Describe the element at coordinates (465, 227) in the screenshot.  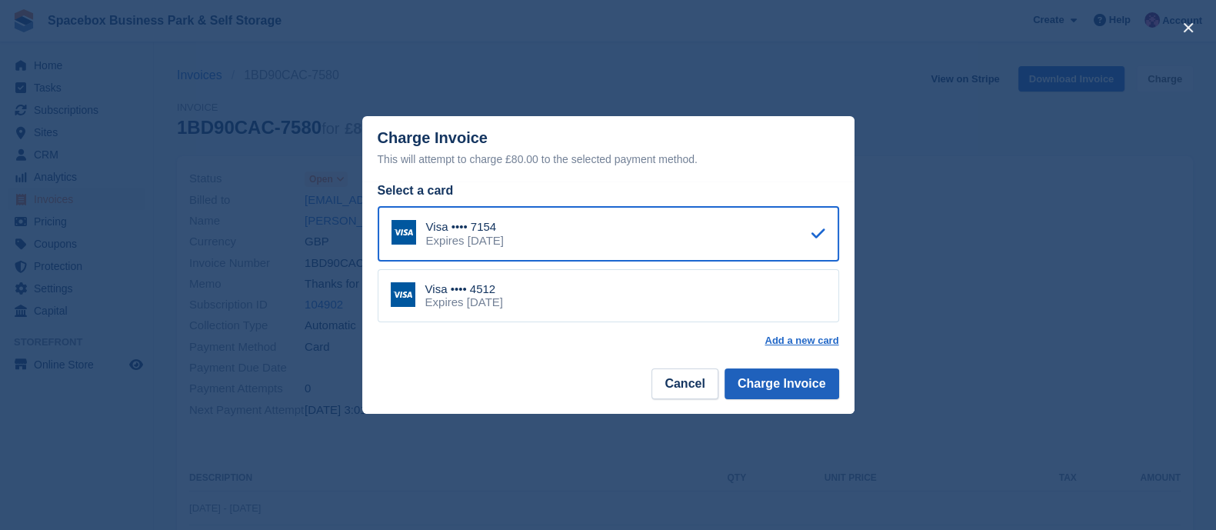
I see `div: Visa •••• 7154` at that location.